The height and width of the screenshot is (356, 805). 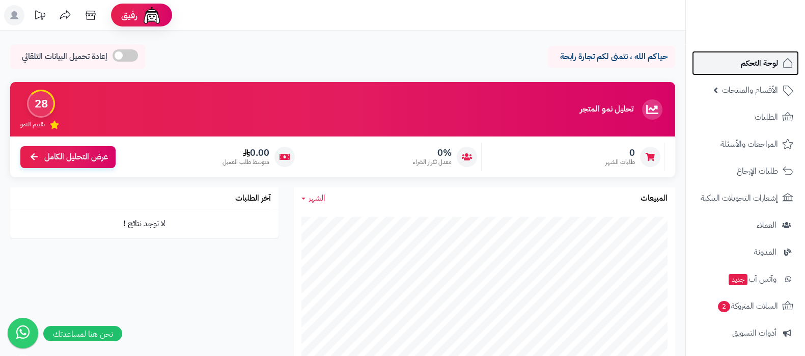 I want to click on a: تحديثات المنصة, so click(x=40, y=16).